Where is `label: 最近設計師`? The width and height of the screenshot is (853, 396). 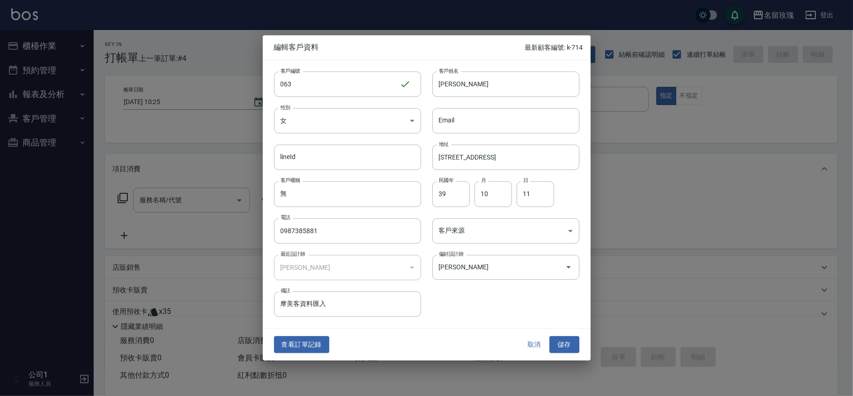 label: 最近設計師 is located at coordinates (293, 254).